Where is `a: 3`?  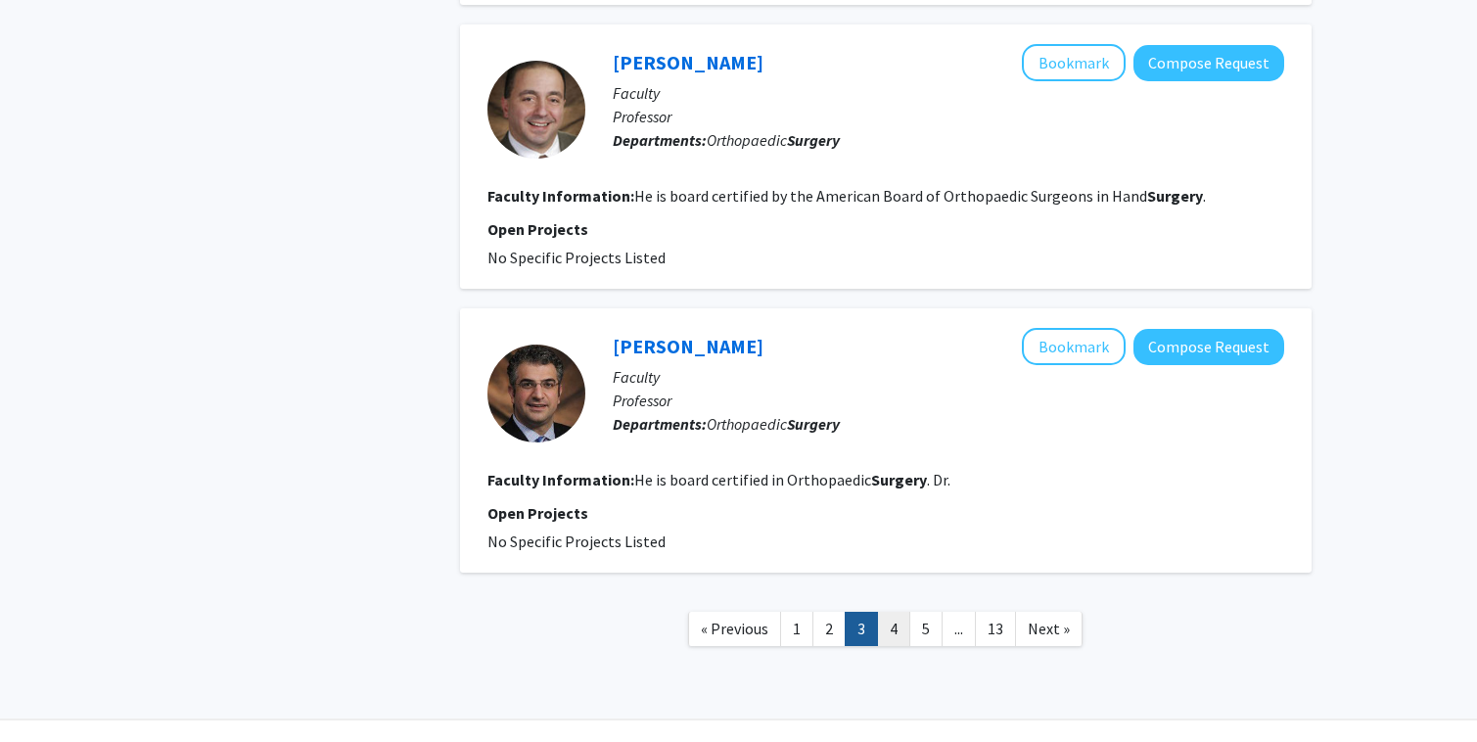
a: 3 is located at coordinates (861, 628).